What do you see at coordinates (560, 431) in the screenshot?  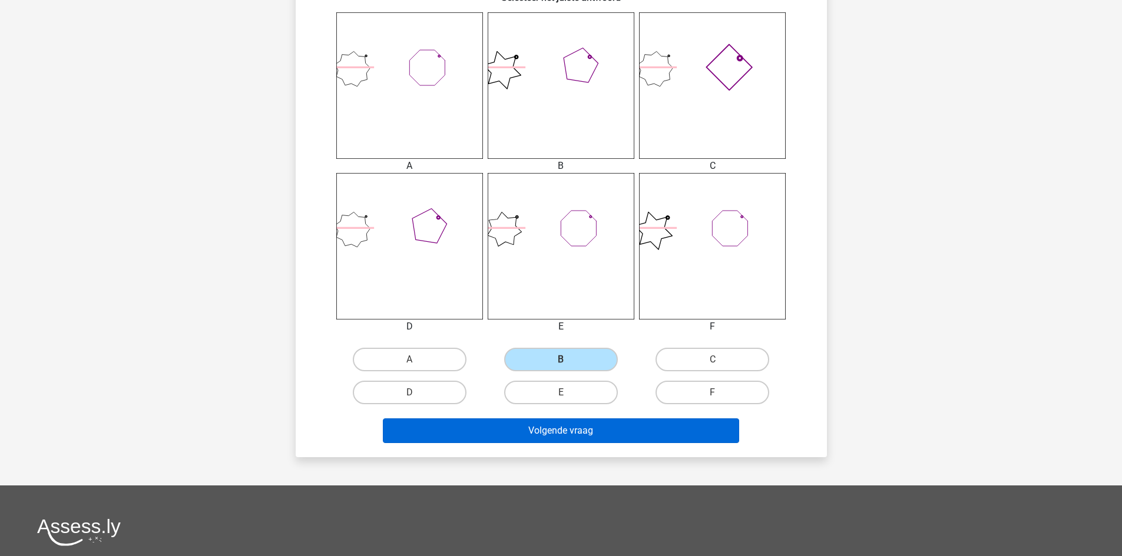 I see `button: Volgende vraag` at bounding box center [560, 431].